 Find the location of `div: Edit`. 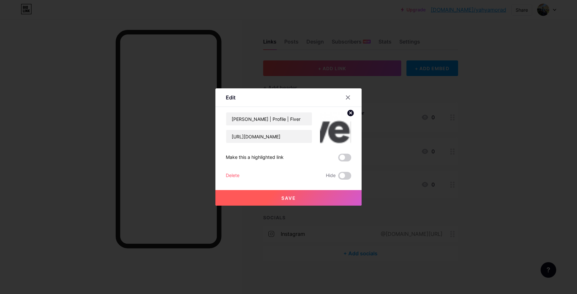

div: Edit is located at coordinates (231, 97).